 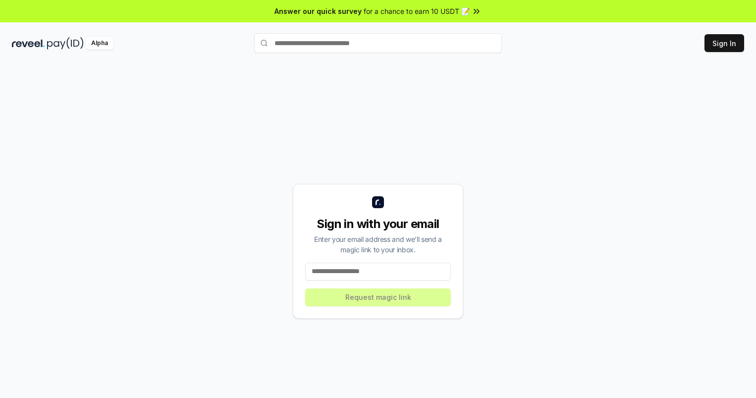 What do you see at coordinates (378, 244) in the screenshot?
I see `div: Enter your email address and we’ll send a magic link to your inbox.` at bounding box center [378, 244].